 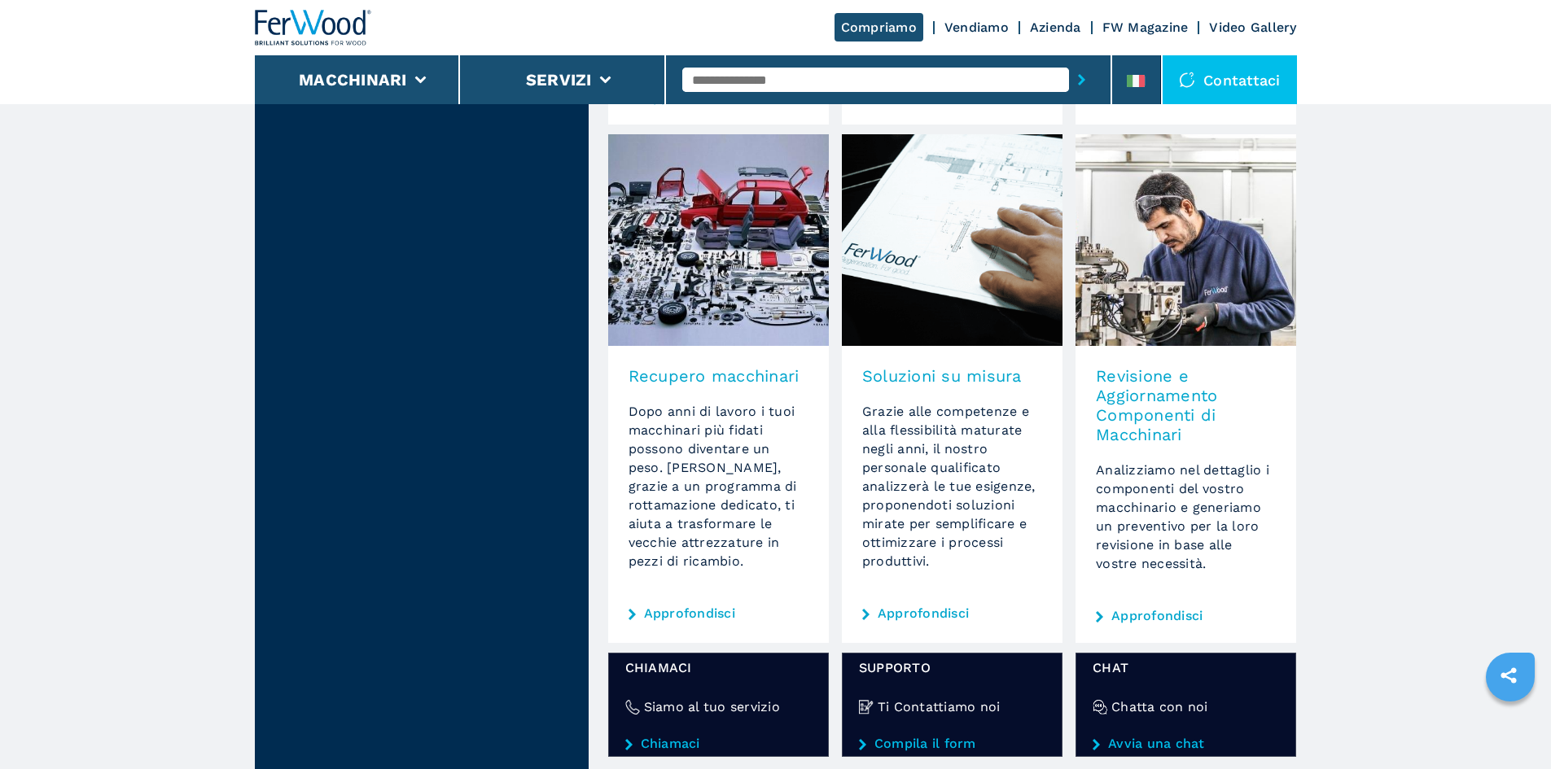 I want to click on h4: Chatta con noi, so click(x=1159, y=707).